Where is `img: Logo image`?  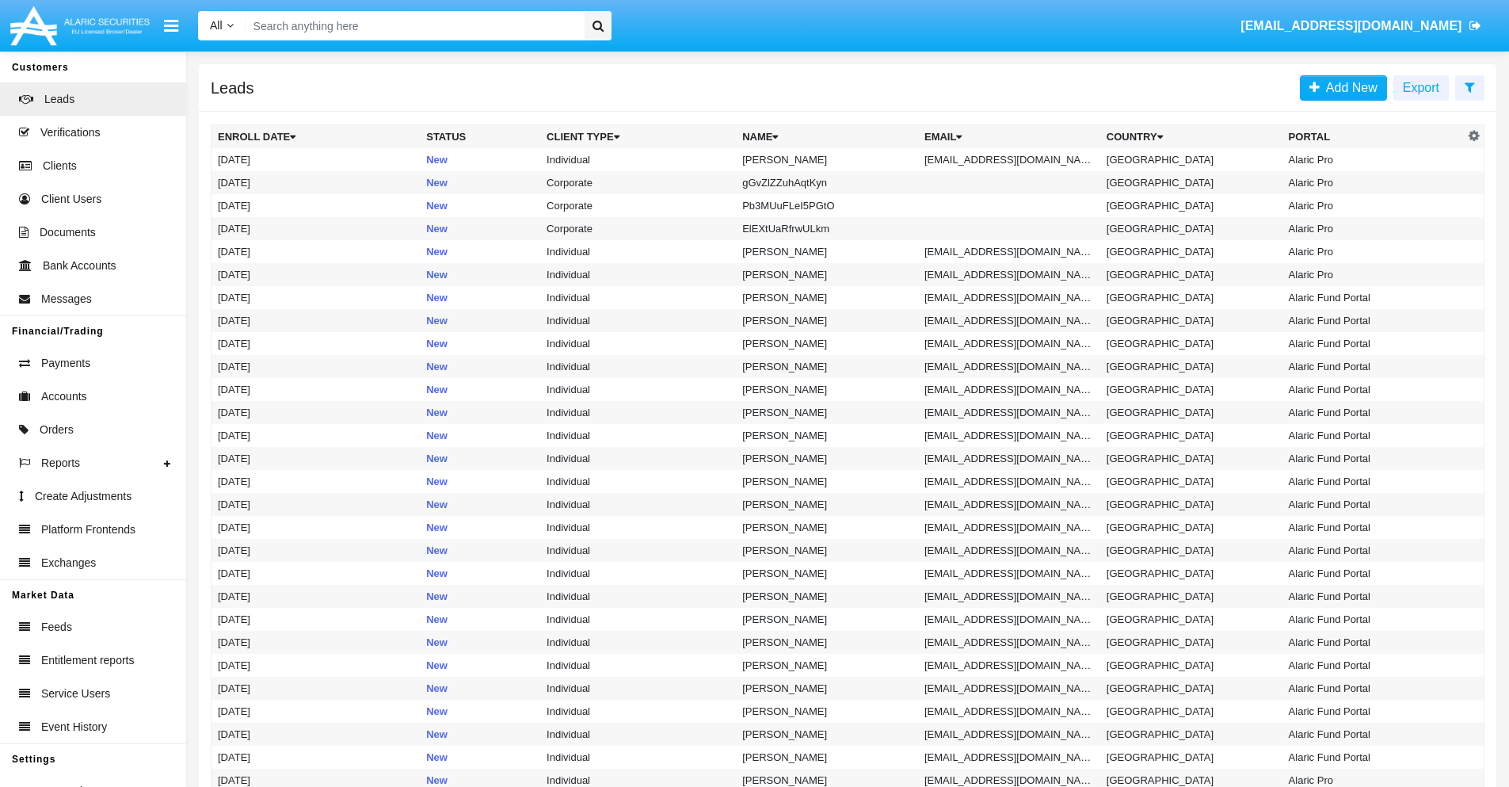
img: Logo image is located at coordinates (80, 25).